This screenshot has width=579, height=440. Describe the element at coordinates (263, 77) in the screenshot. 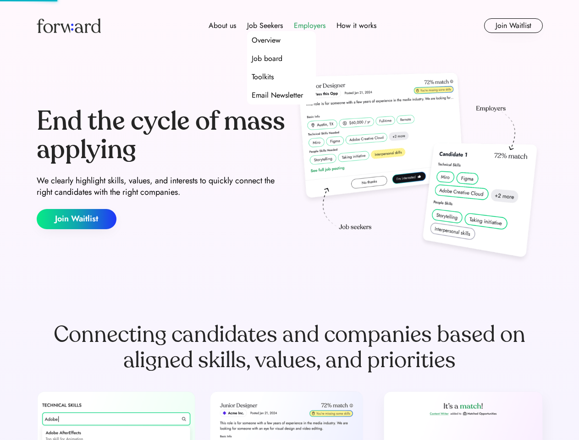

I see `div: Toolkits` at that location.